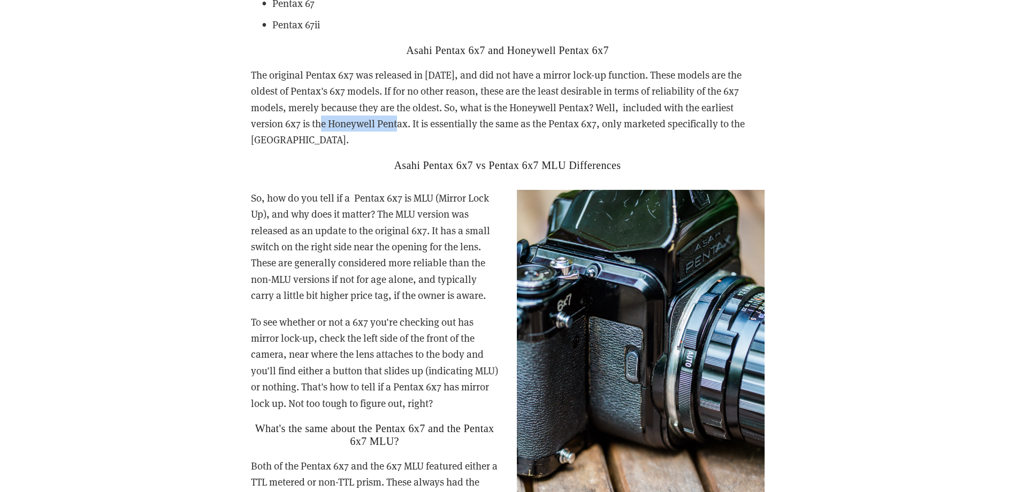 This screenshot has width=1015, height=492. I want to click on p: So, how do you tell if a Pentax 6x7 is MLU (Mirror Lock Up), and why does it matter? The MLU vers..., so click(508, 247).